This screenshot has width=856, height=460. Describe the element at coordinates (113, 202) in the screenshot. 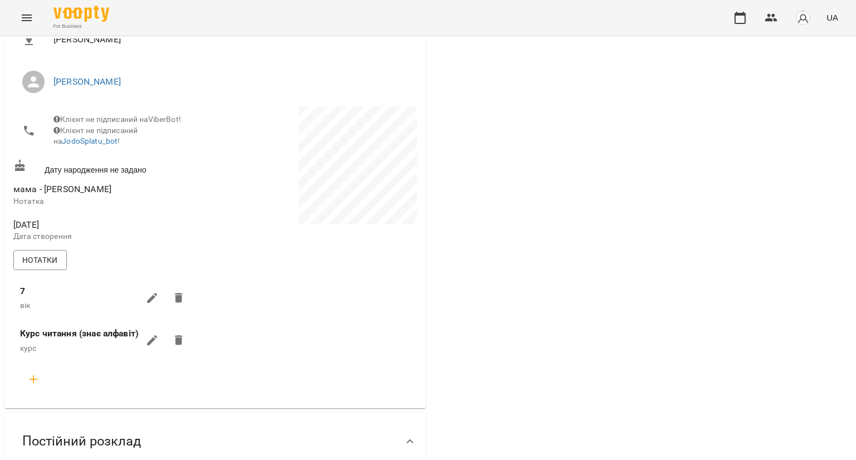

I see `p: Нотатка` at that location.